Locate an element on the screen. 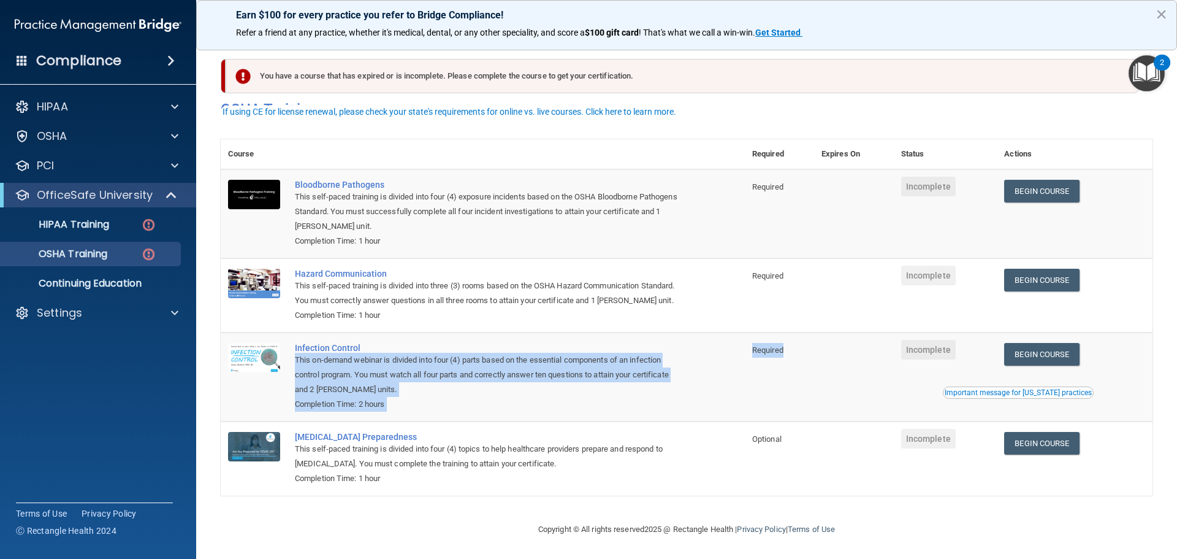  div: If using CE for license renewal, please check your state's requirements for online vs. live cours... is located at coordinates (449, 112).